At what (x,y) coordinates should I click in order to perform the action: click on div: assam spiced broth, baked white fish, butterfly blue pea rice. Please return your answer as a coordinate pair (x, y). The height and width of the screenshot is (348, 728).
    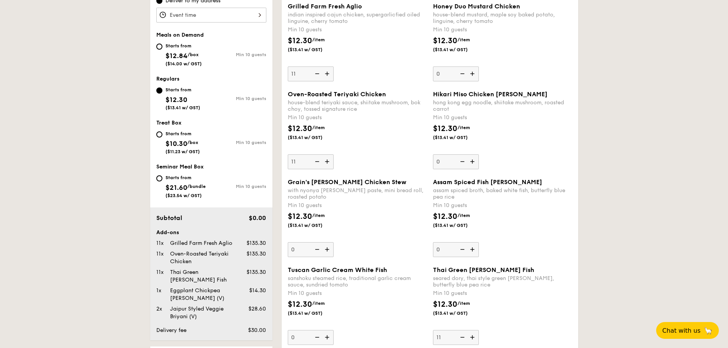
    Looking at the image, I should click on (502, 194).